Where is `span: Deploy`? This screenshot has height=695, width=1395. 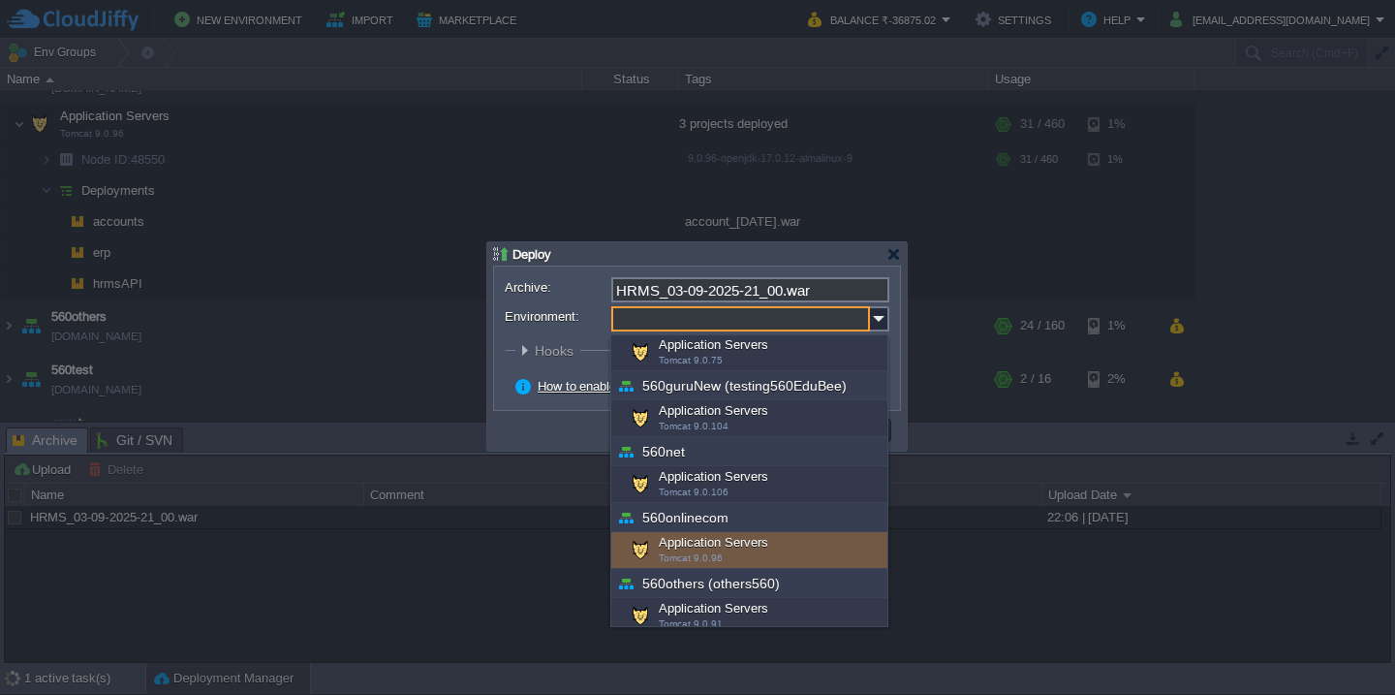 span: Deploy is located at coordinates (532, 254).